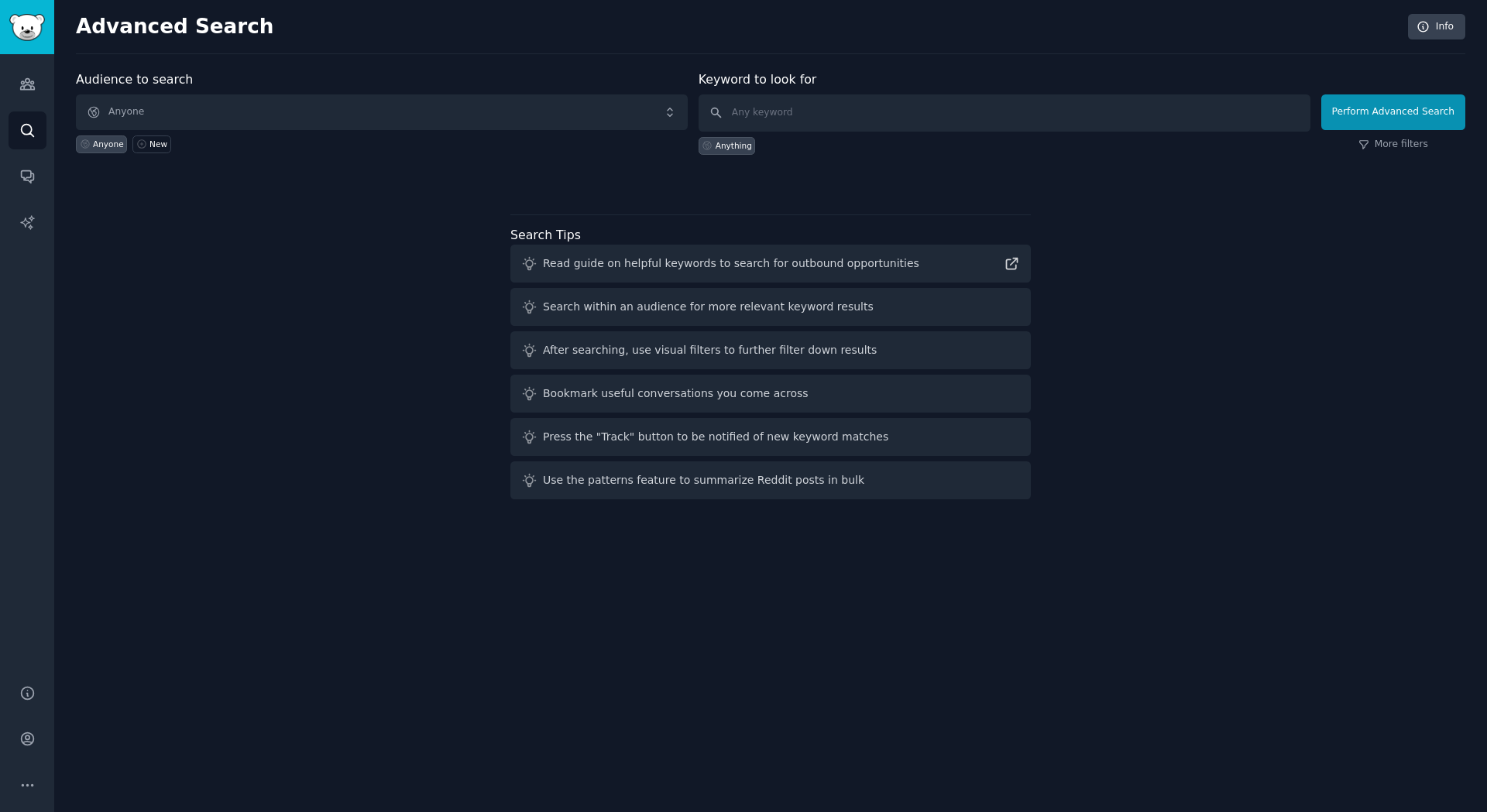  Describe the element at coordinates (734, 145) in the screenshot. I see `div: Anything` at that location.